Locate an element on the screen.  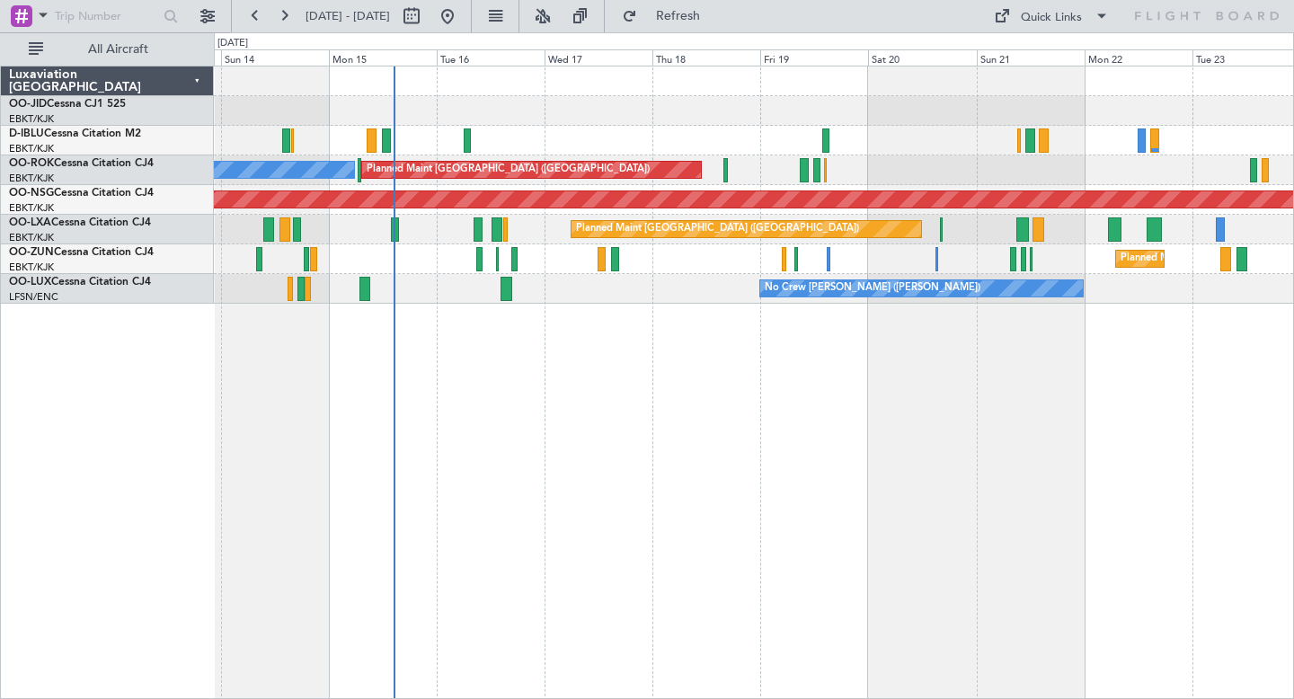
a: OO-LUXCessna Citation CJ4 is located at coordinates (80, 282).